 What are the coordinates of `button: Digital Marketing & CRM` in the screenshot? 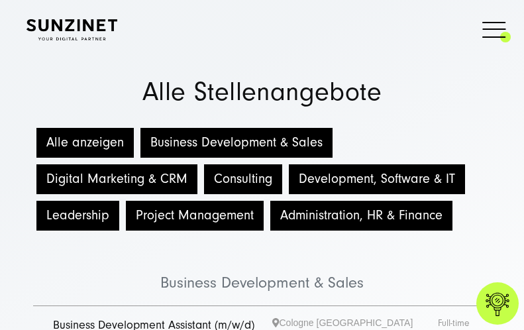 It's located at (117, 179).